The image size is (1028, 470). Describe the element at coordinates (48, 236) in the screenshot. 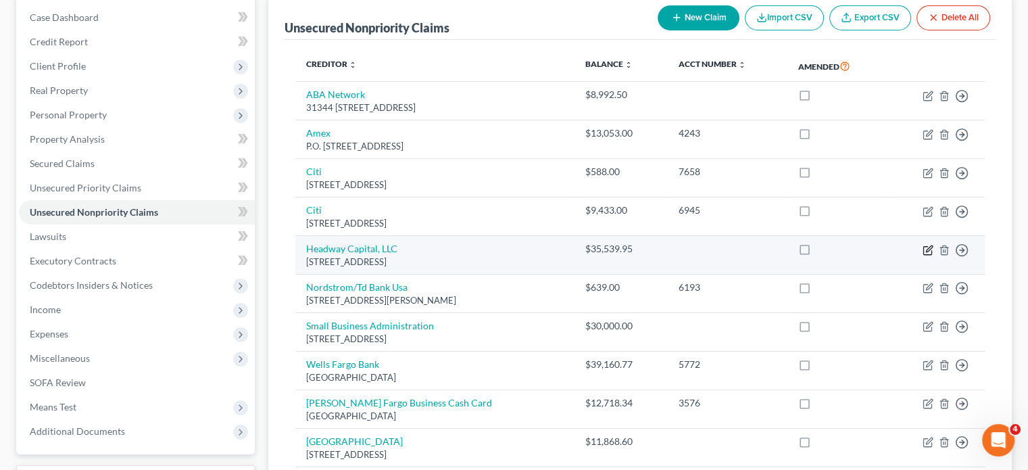

I see `span: Lawsuits` at that location.